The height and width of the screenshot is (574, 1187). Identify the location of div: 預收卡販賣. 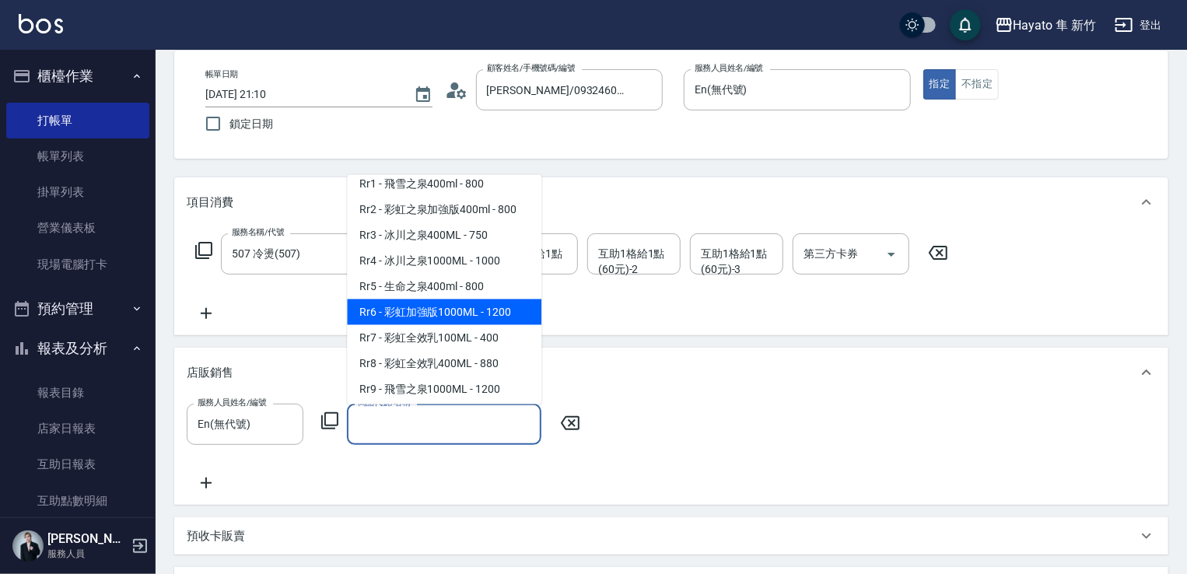
(671, 536).